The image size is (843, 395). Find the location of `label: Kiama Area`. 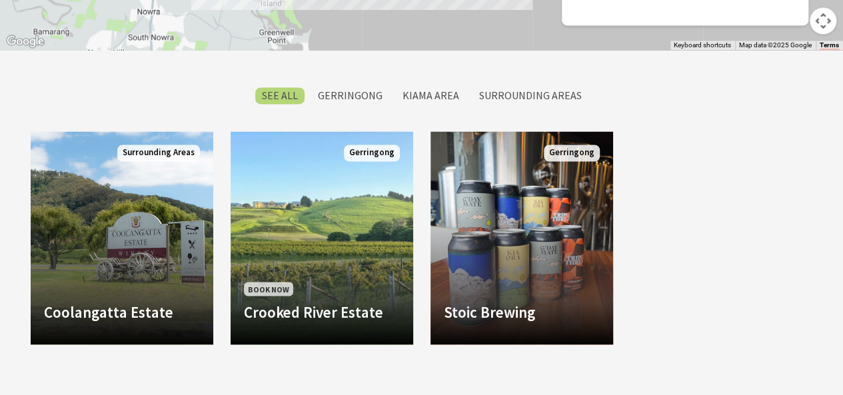

label: Kiama Area is located at coordinates (430, 95).